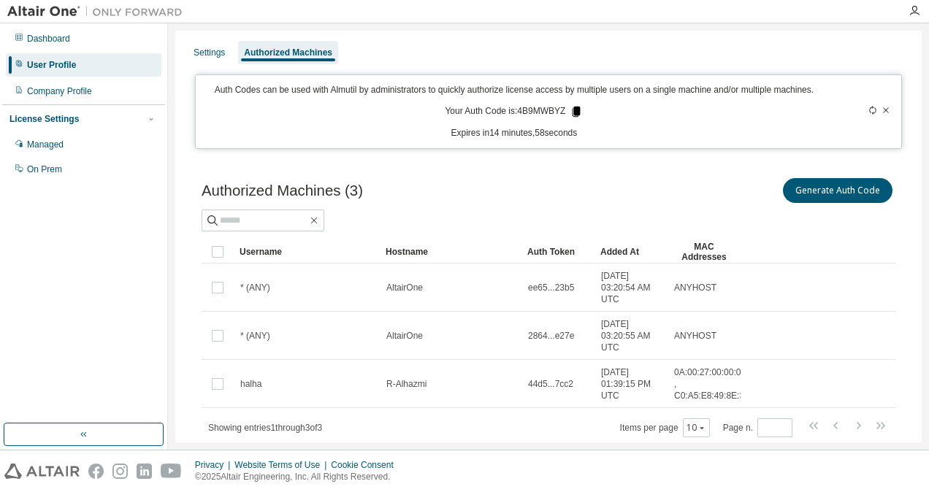 This screenshot has height=492, width=929. Describe the element at coordinates (59, 91) in the screenshot. I see `div: Company Profile` at that location.